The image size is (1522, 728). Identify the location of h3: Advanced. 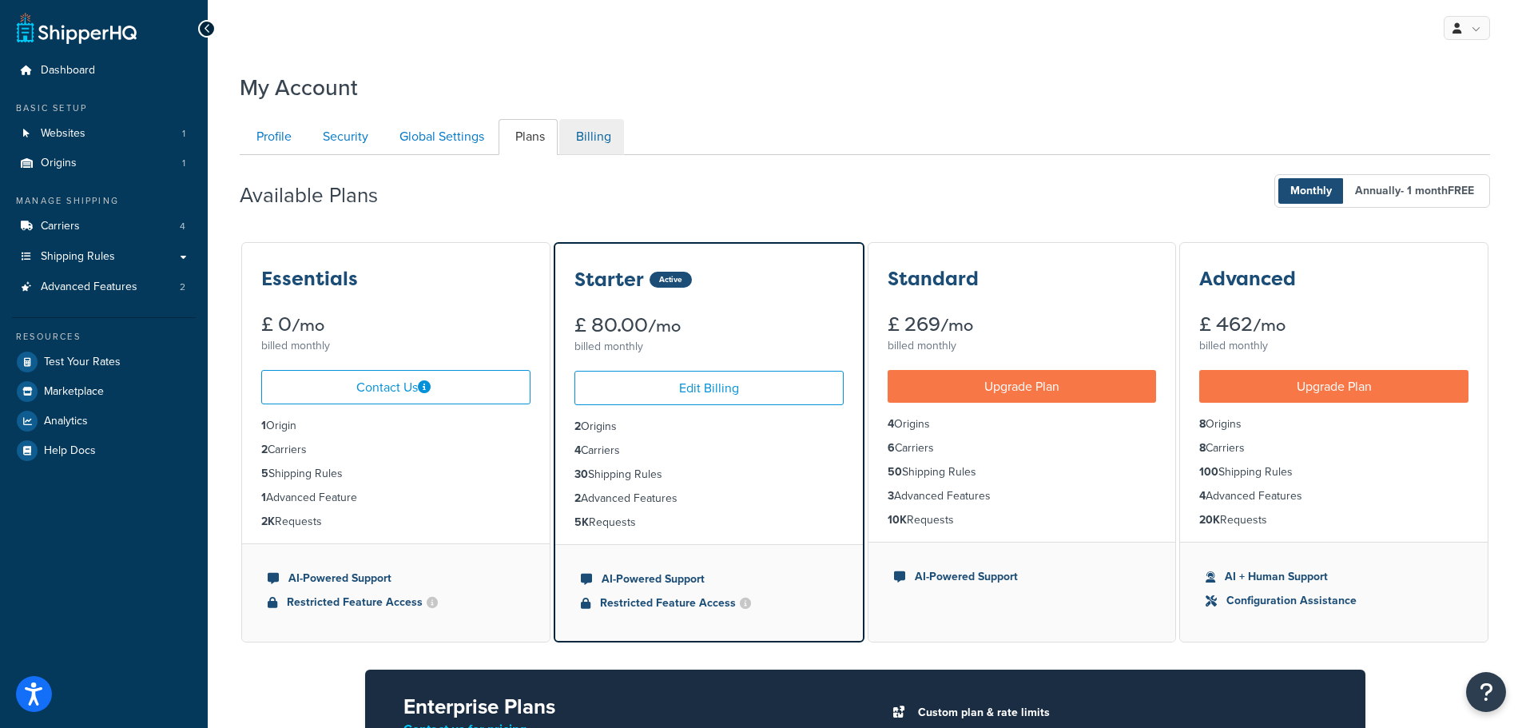
(1247, 279).